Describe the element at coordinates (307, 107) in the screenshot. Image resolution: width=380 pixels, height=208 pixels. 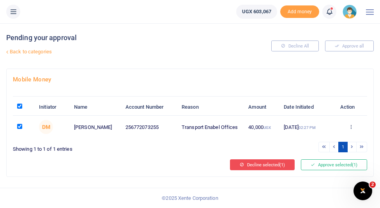
I see `th: Date Initiated: activate to sort column ascending` at that location.